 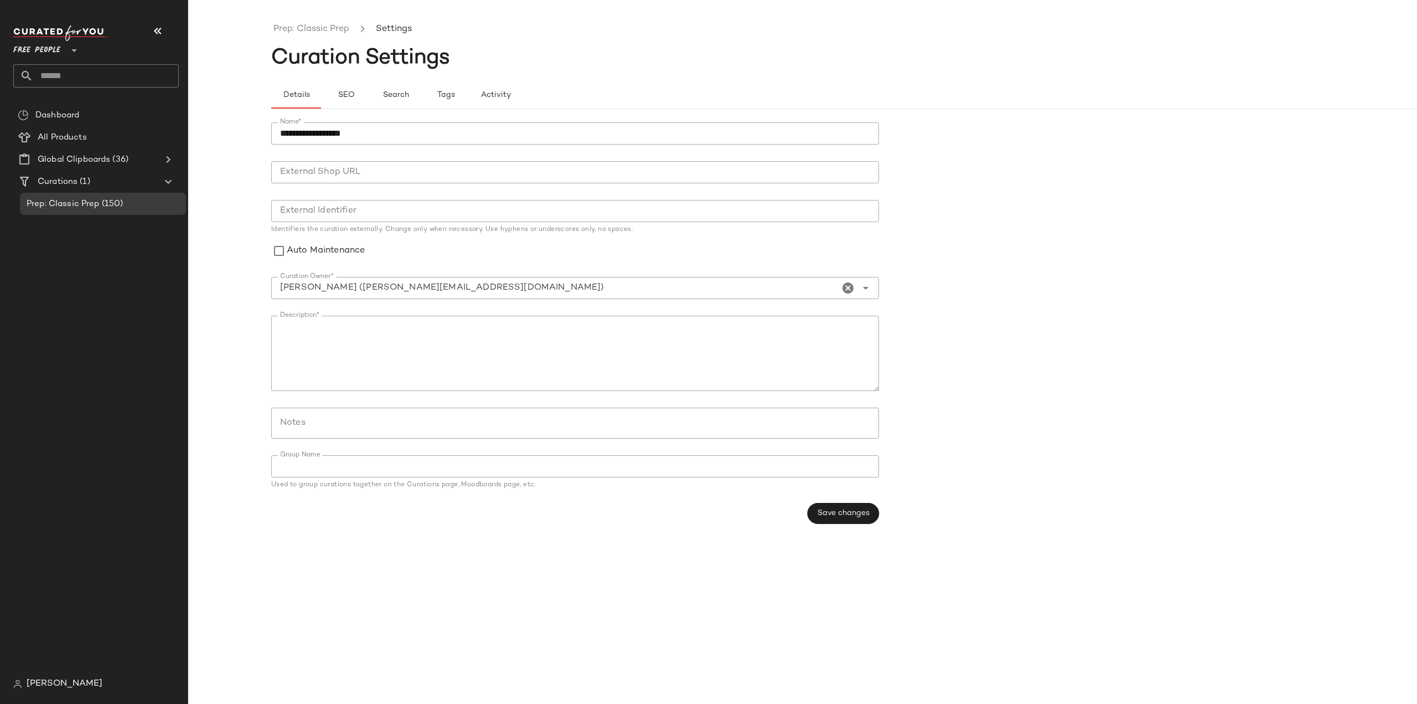 What do you see at coordinates (345, 95) in the screenshot?
I see `span: SEO` at bounding box center [345, 95].